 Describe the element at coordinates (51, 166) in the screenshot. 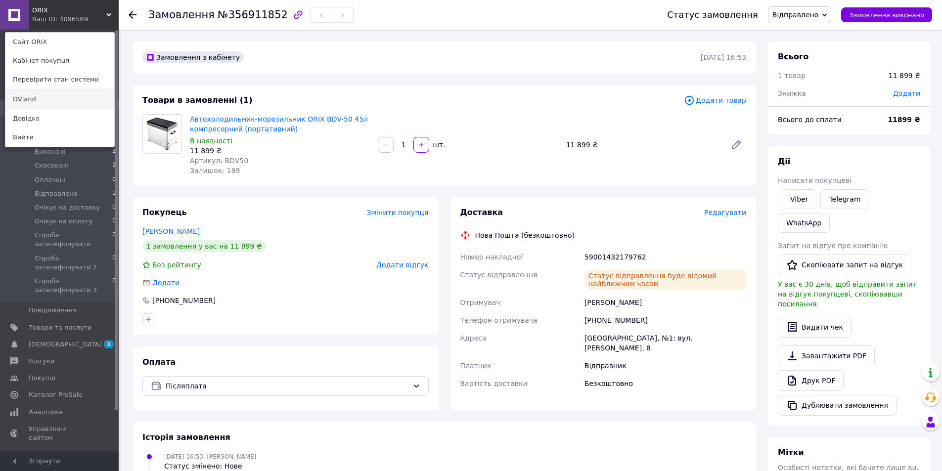

I see `span: Скасовані` at that location.